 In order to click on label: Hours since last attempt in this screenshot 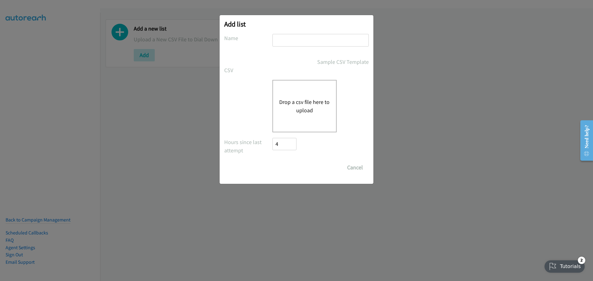, I will do `click(248, 146)`.